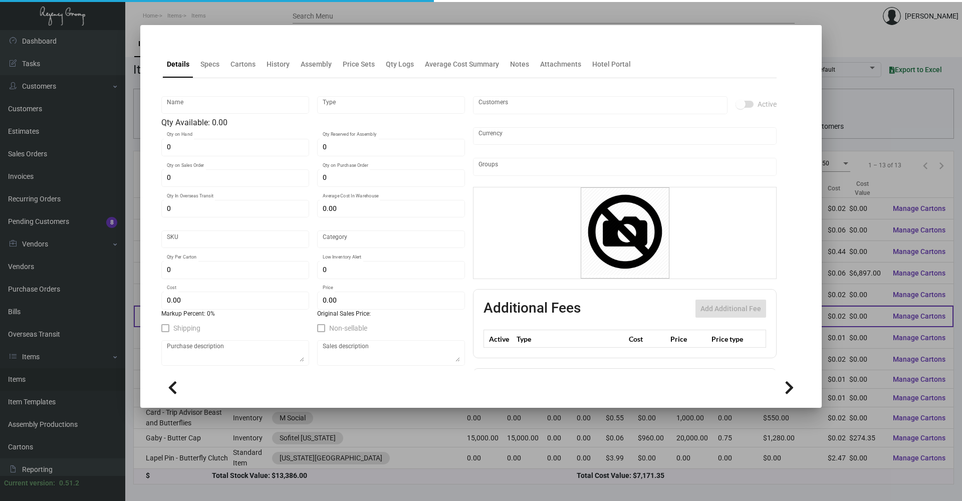  Describe the element at coordinates (532, 309) in the screenshot. I see `h2: Additional Fees` at that location.